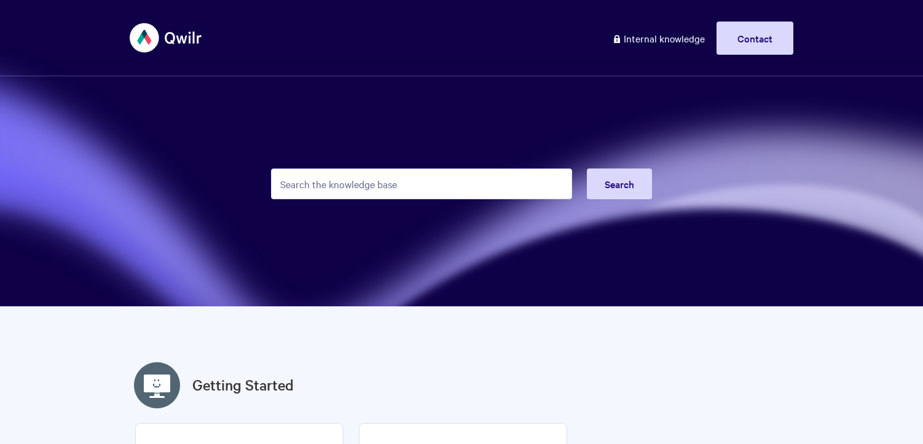 The height and width of the screenshot is (444, 923). I want to click on a: Getting Started, so click(243, 385).